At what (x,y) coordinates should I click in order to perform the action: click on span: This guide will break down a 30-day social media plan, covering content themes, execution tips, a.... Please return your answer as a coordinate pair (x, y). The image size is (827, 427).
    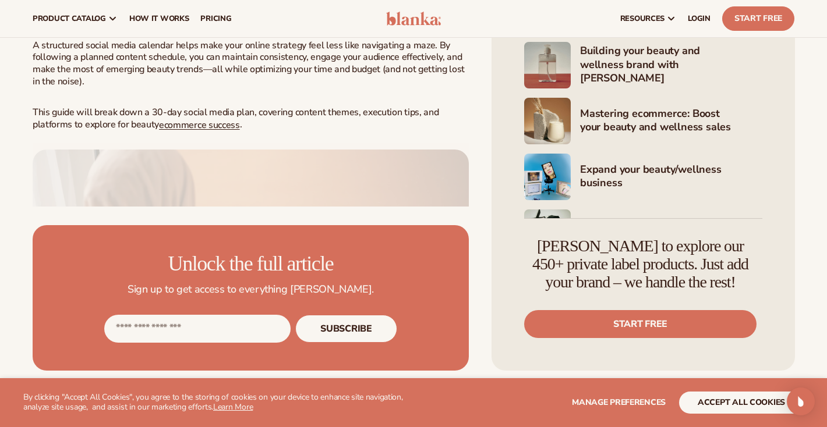
    Looking at the image, I should click on (235, 118).